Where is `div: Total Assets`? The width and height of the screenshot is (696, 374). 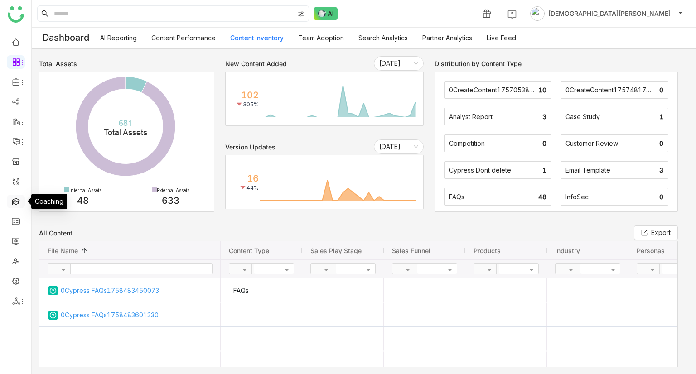 div: Total Assets is located at coordinates (58, 63).